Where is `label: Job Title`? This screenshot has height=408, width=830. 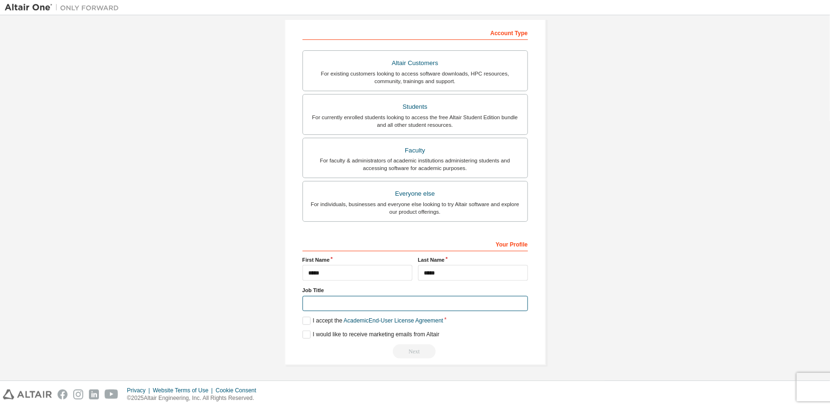
label: Job Title is located at coordinates (415, 290).